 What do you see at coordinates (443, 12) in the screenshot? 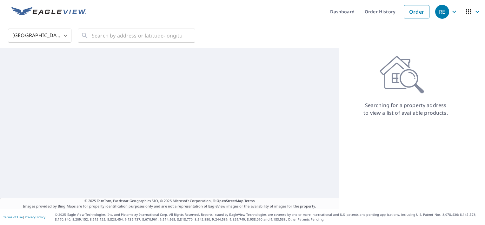
I see `div: RE` at bounding box center [443, 12].